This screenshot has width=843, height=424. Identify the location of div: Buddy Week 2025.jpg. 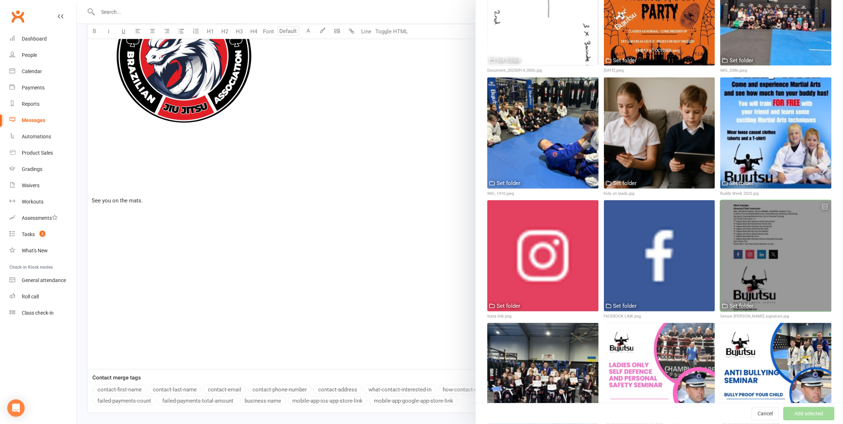
(776, 194).